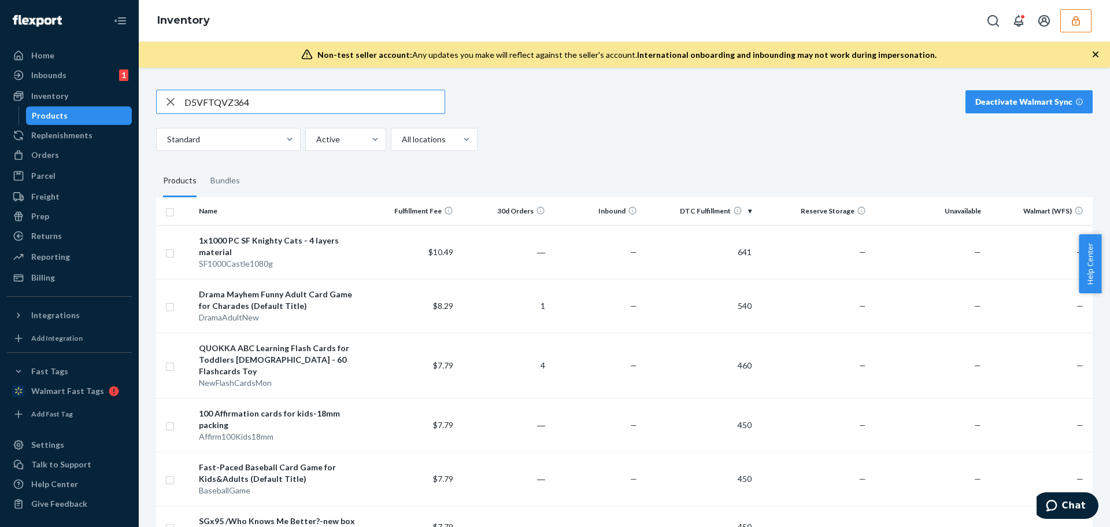  Describe the element at coordinates (627, 55) in the screenshot. I see `div: Any updates you make will reflect against the seller's account.` at that location.